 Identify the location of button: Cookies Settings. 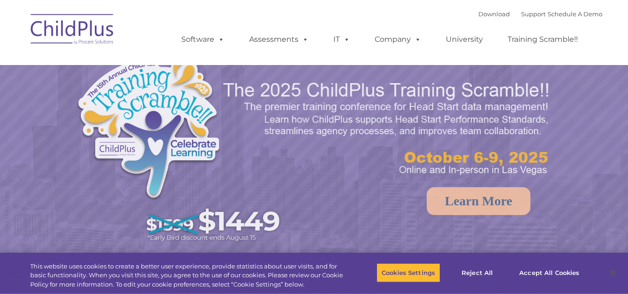
(408, 273).